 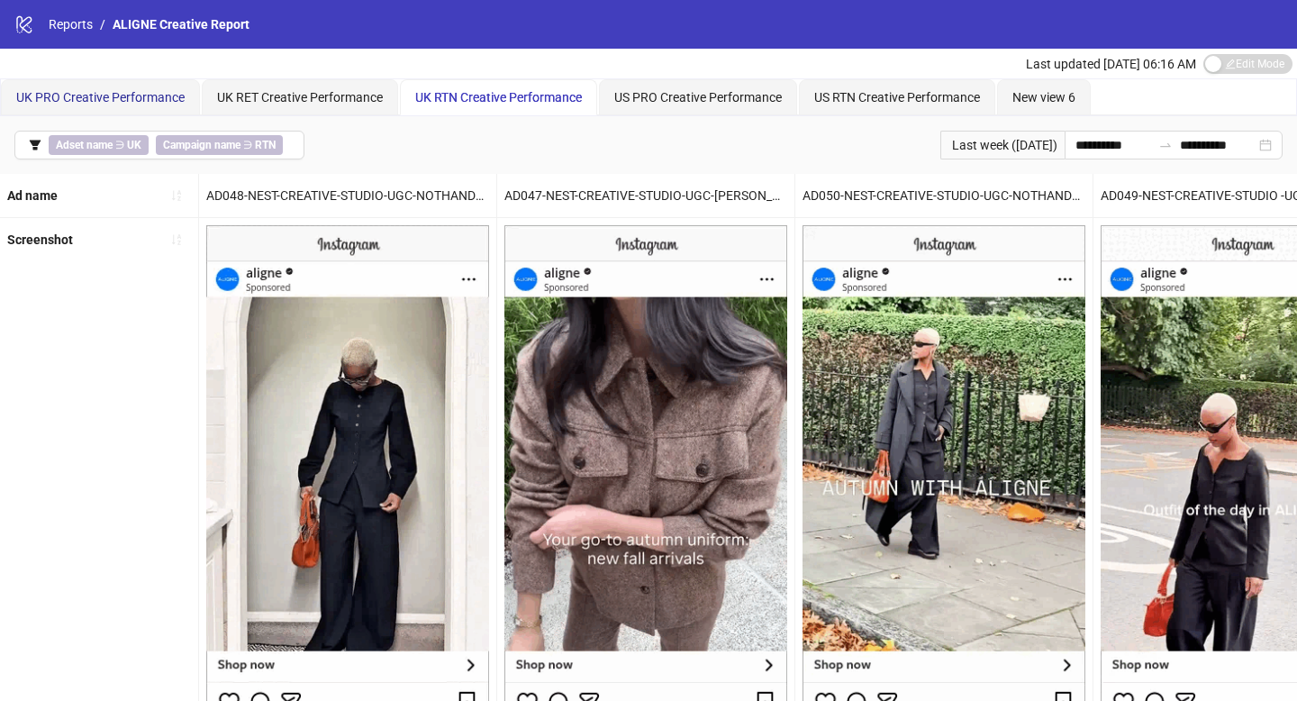 I want to click on button: Adset name ∋ UKCampaign name ∋ RTN, so click(x=159, y=145).